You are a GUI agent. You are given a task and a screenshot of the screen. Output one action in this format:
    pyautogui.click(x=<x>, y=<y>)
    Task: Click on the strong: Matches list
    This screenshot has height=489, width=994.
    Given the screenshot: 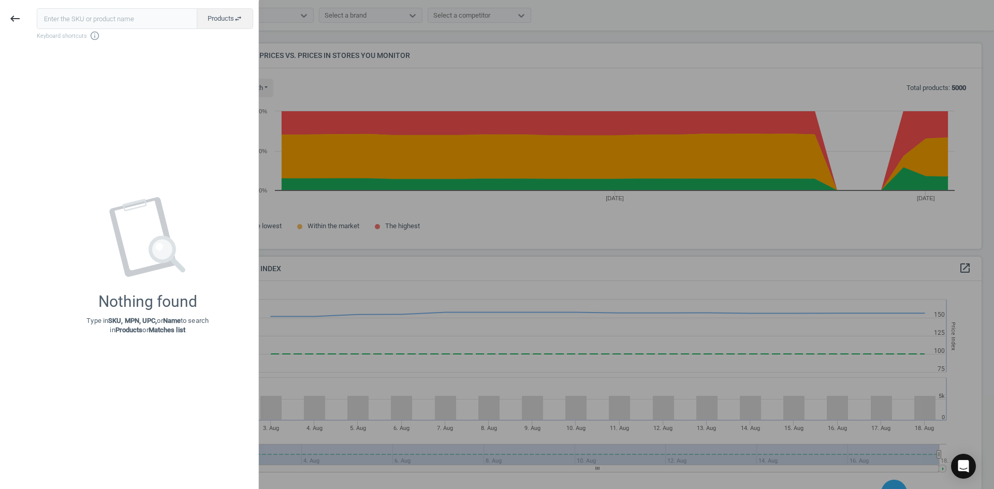 What is the action you would take?
    pyautogui.click(x=167, y=330)
    